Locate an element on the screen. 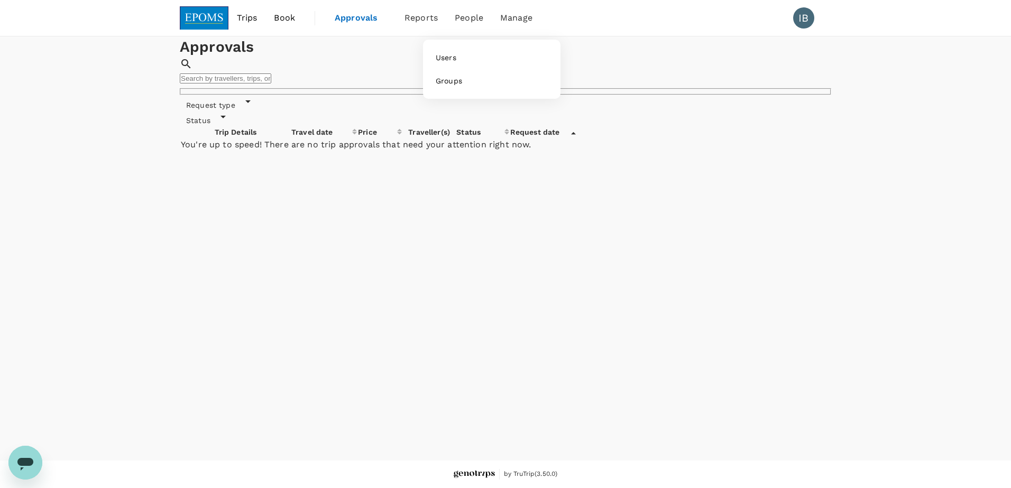 The image size is (1011, 488). span: Users is located at coordinates (446, 58).